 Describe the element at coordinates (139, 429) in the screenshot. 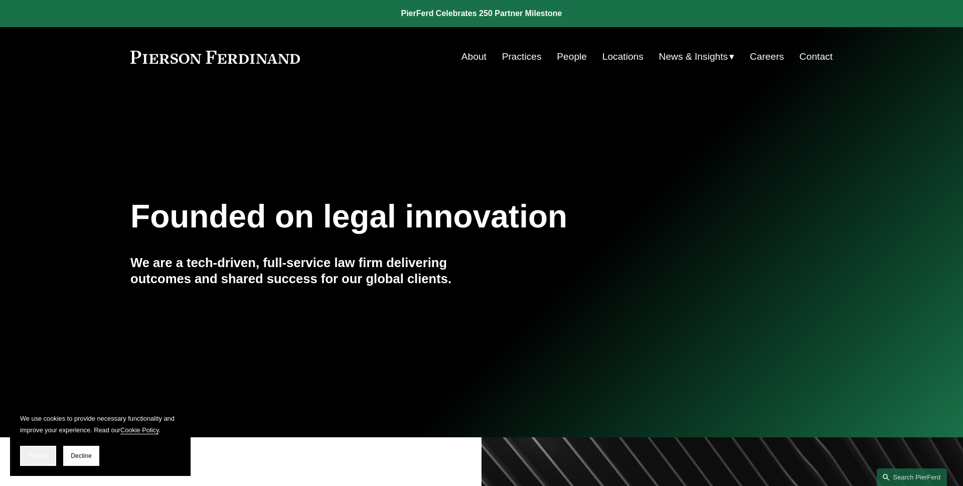

I see `a: Cookie Policy` at that location.